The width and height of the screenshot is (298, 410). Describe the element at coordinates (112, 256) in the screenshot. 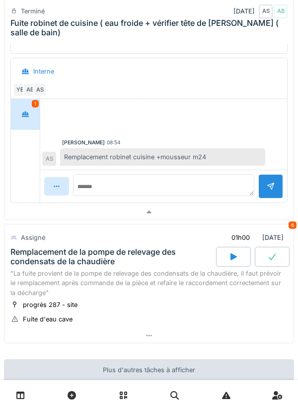

I see `div: Remplacement de la pompe de relevage des condensats de la chaudière` at that location.